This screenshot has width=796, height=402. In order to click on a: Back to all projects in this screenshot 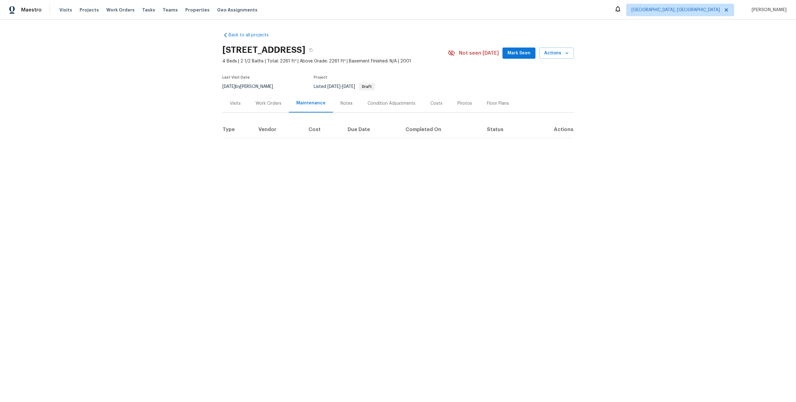, I will do `click(252, 35)`.